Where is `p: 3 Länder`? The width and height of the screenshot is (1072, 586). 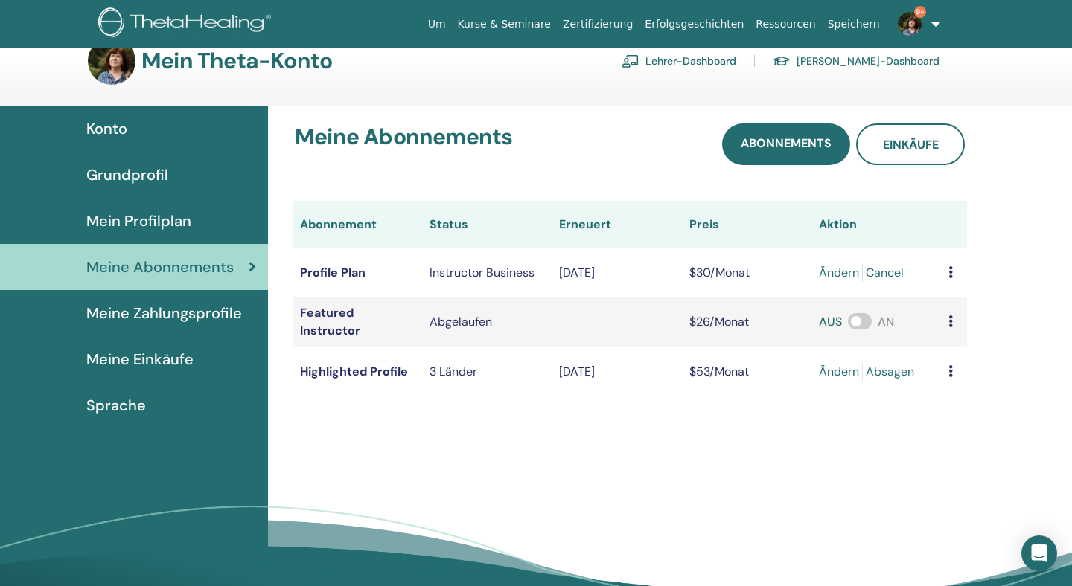
p: 3 Länder is located at coordinates (487, 372).